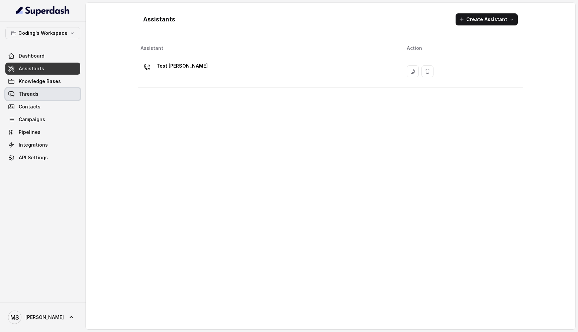  What do you see at coordinates (462, 48) in the screenshot?
I see `th: Action` at bounding box center [462, 48].